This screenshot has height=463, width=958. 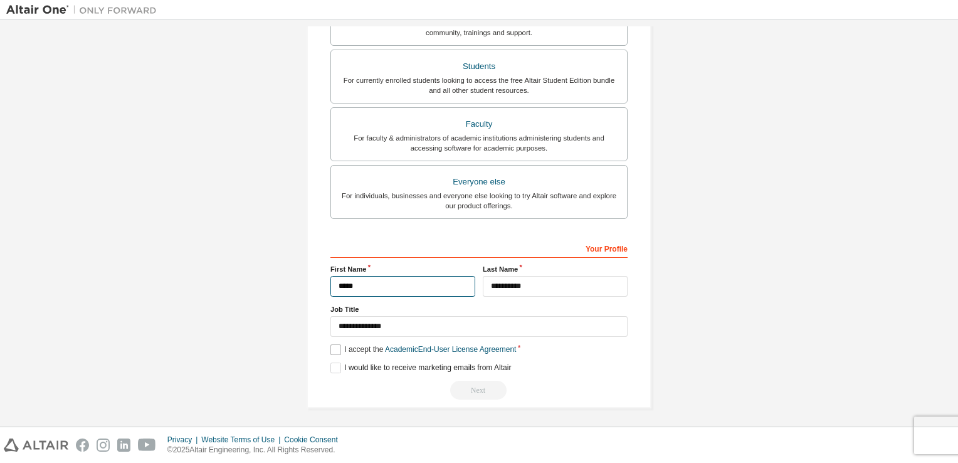 What do you see at coordinates (479, 85) in the screenshot?
I see `div: For currently enrolled students looking to access the free Altair Student Edition bundle and all ...` at bounding box center [479, 85].